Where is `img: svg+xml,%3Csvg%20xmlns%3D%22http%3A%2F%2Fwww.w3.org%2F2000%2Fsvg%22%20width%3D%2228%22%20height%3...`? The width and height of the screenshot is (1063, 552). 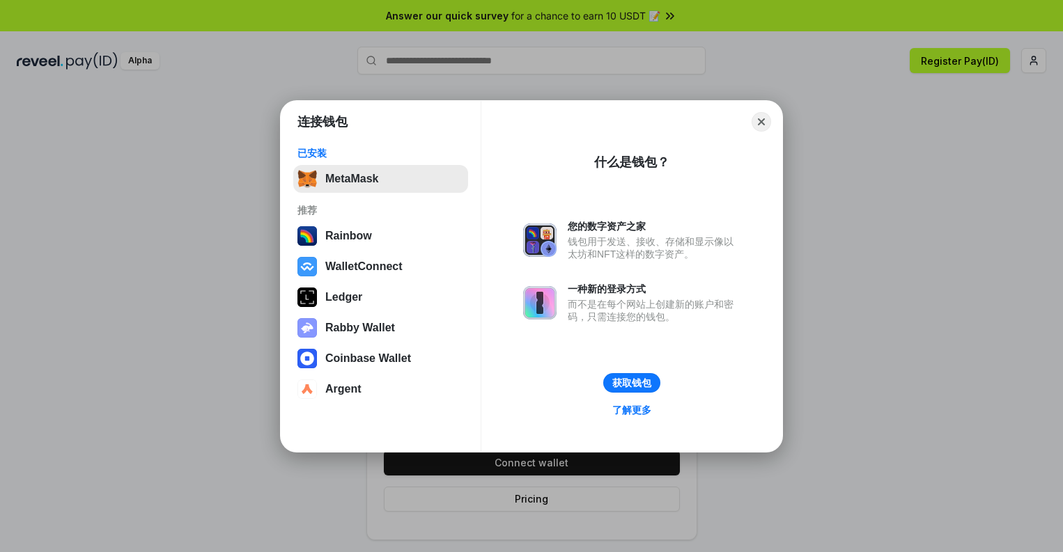 img: svg+xml,%3Csvg%20xmlns%3D%22http%3A%2F%2Fwww.w3.org%2F2000%2Fsvg%22%20width%3D%2228%22%20height%3... is located at coordinates (307, 297).